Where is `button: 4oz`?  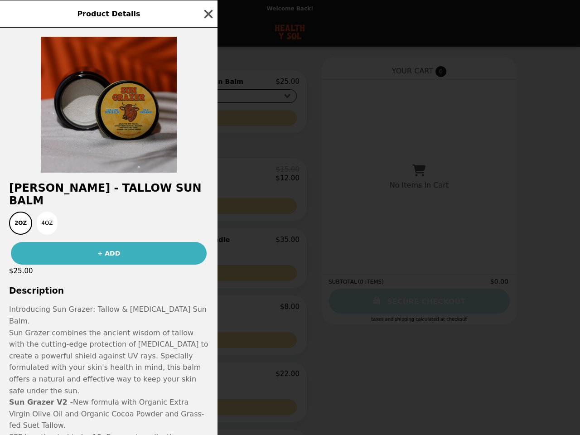
button: 4oz is located at coordinates (47, 223).